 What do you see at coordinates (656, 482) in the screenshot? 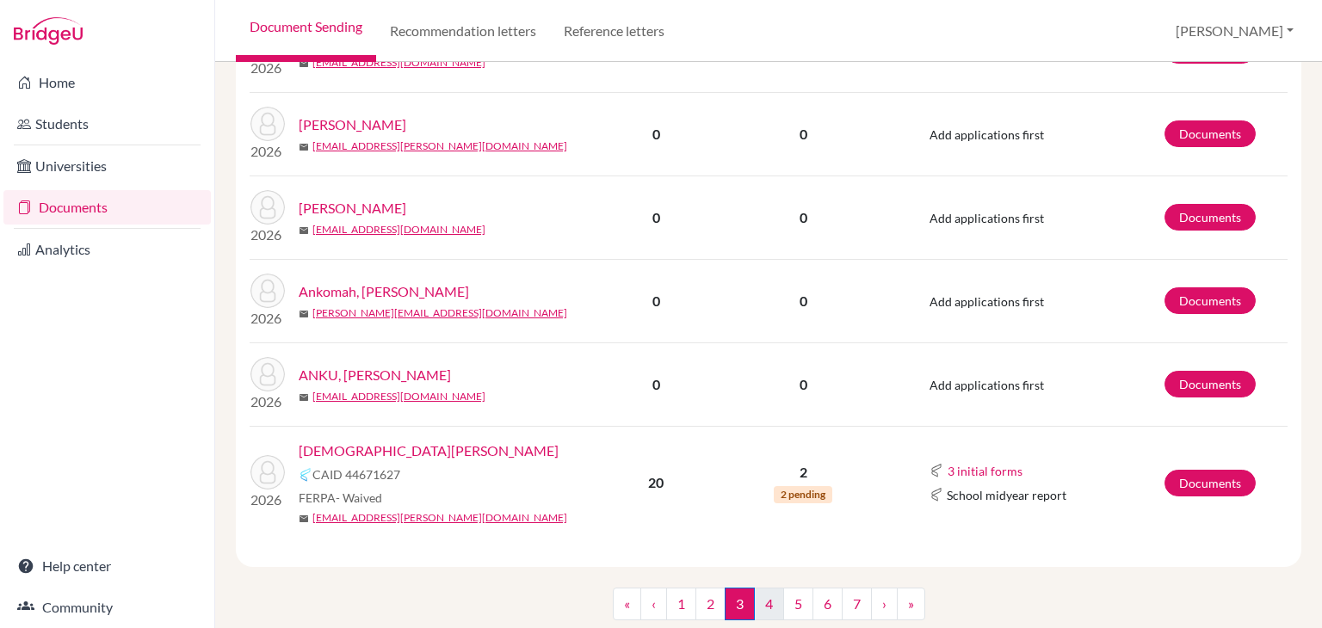
I see `b: 20` at bounding box center [656, 482].